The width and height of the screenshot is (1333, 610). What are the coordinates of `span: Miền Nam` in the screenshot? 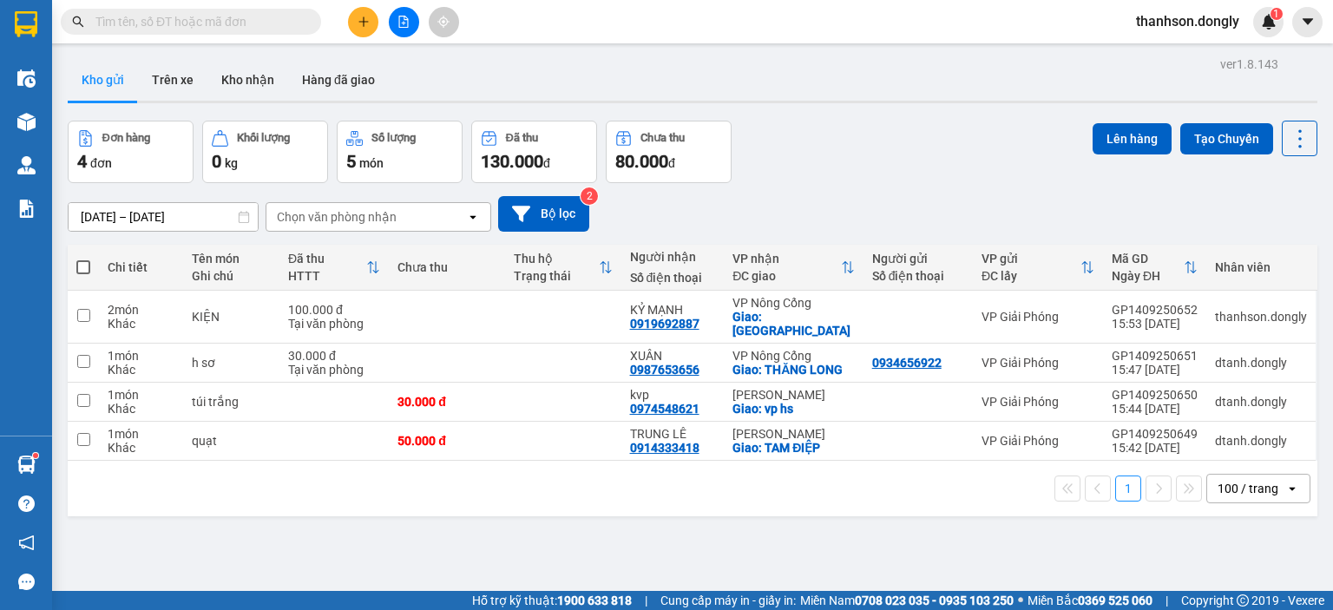 It's located at (907, 600).